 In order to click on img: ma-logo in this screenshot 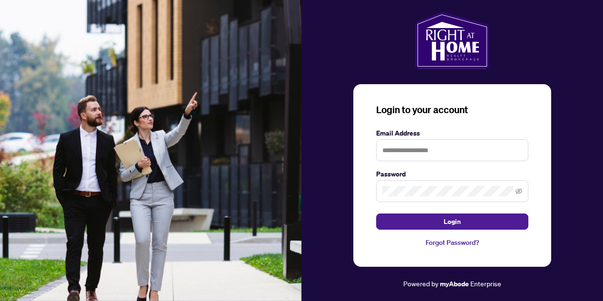, I will do `click(452, 40)`.